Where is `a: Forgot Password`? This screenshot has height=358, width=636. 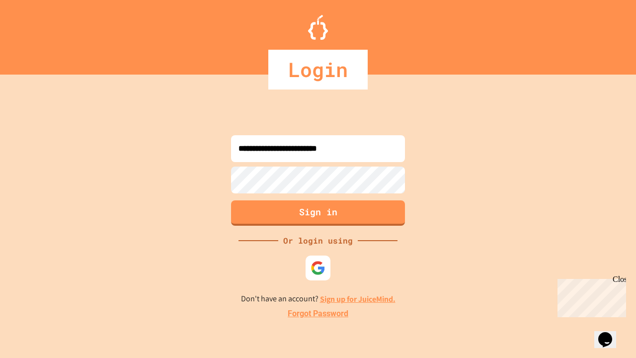
a: Forgot Password is located at coordinates (318, 314).